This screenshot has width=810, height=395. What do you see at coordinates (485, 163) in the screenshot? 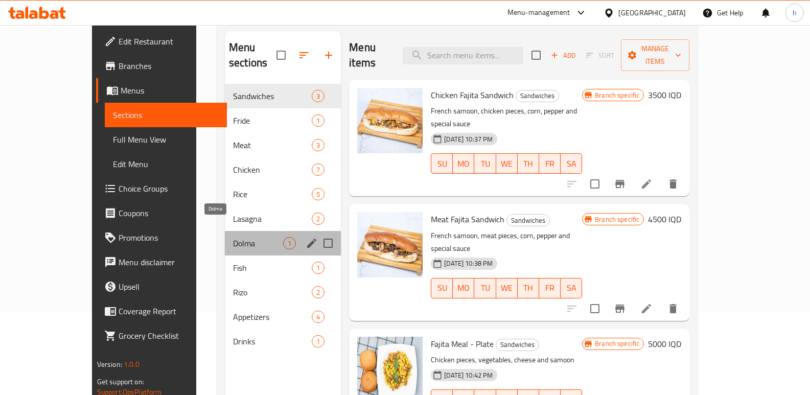
I see `button: TU` at bounding box center [485, 163].